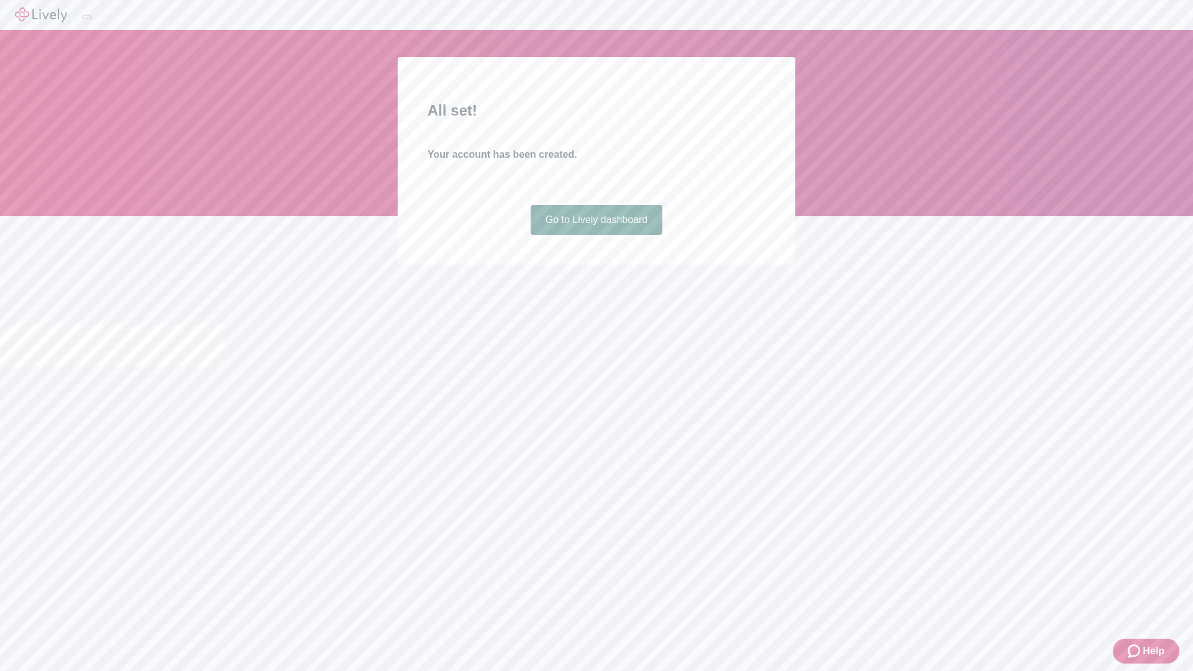 The image size is (1193, 671). I want to click on button: Zendesk support iconHelp, so click(1145, 651).